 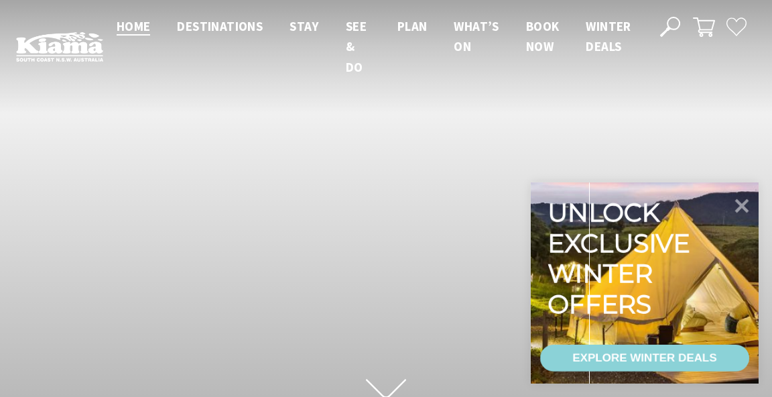 What do you see at coordinates (304, 26) in the screenshot?
I see `span: Stay` at bounding box center [304, 26].